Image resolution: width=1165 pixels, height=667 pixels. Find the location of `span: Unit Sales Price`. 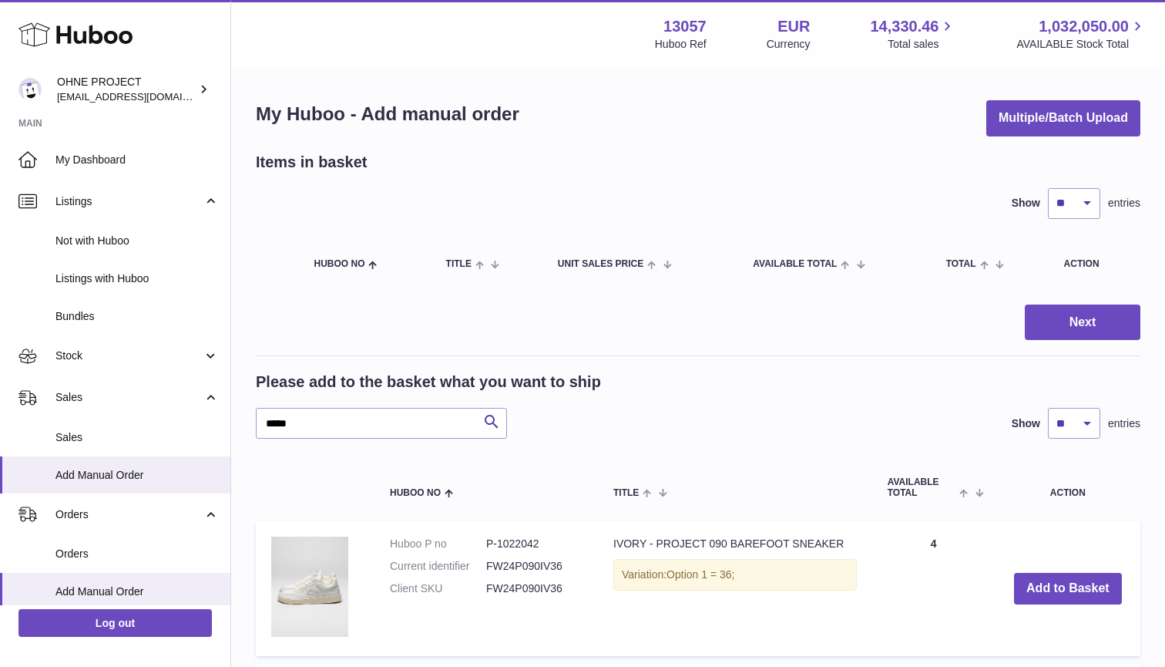

span: Unit Sales Price is located at coordinates (600, 264).